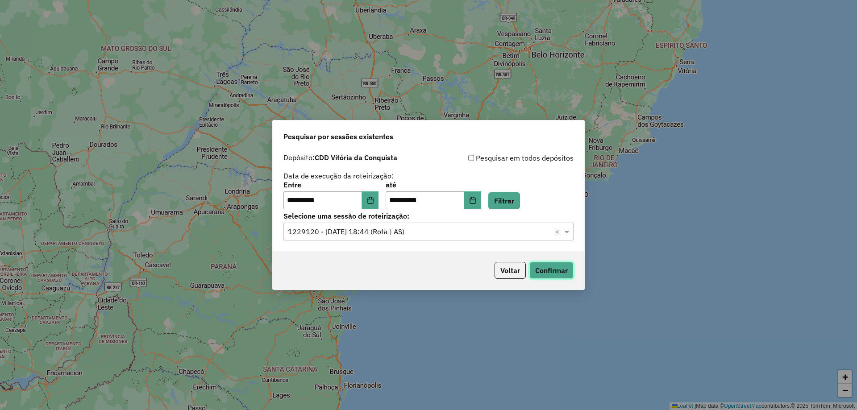  What do you see at coordinates (558, 232) in the screenshot?
I see `span: Clear all` at bounding box center [558, 232].